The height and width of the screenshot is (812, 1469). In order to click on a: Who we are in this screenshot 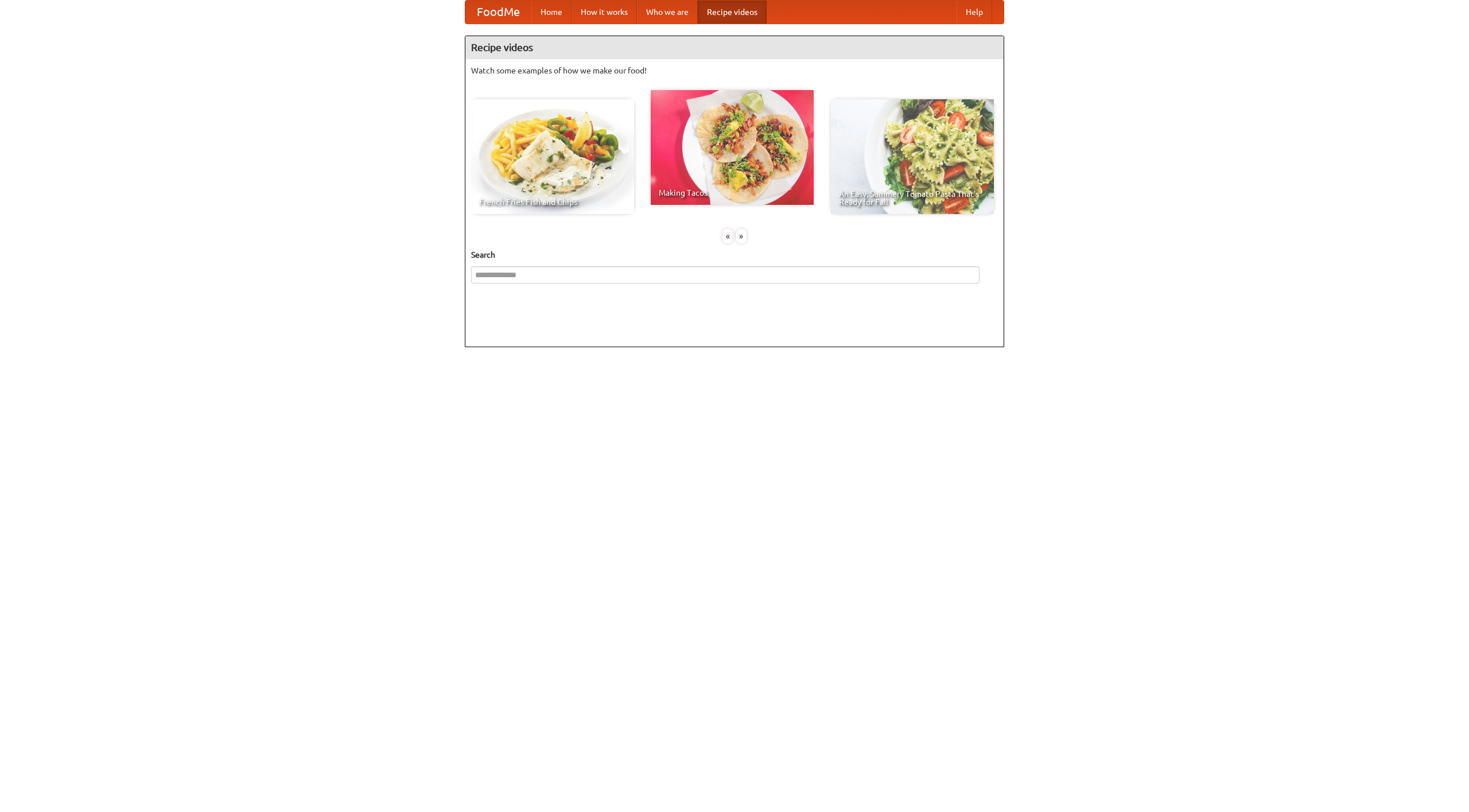, I will do `click(667, 12)`.